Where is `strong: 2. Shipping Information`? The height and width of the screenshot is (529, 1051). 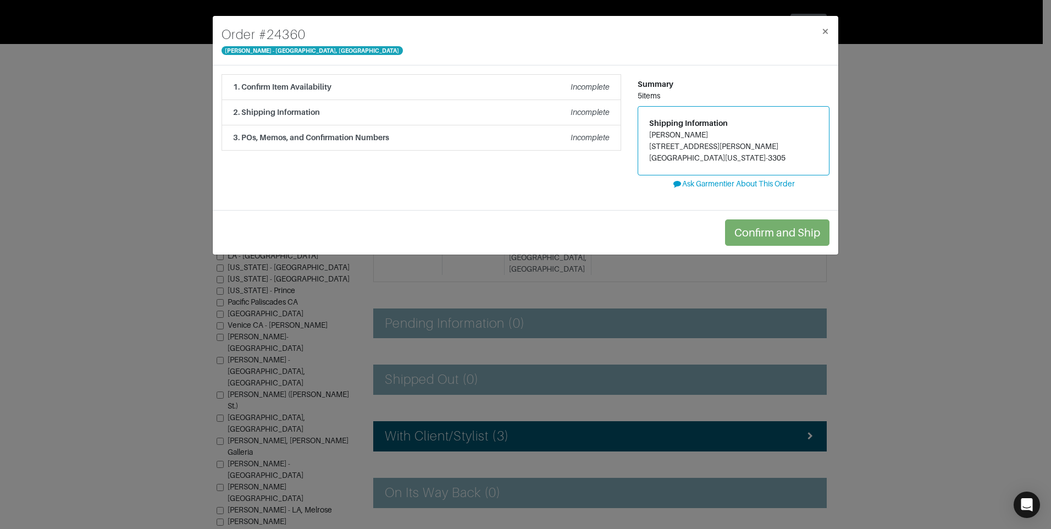
strong: 2. Shipping Information is located at coordinates (277, 112).